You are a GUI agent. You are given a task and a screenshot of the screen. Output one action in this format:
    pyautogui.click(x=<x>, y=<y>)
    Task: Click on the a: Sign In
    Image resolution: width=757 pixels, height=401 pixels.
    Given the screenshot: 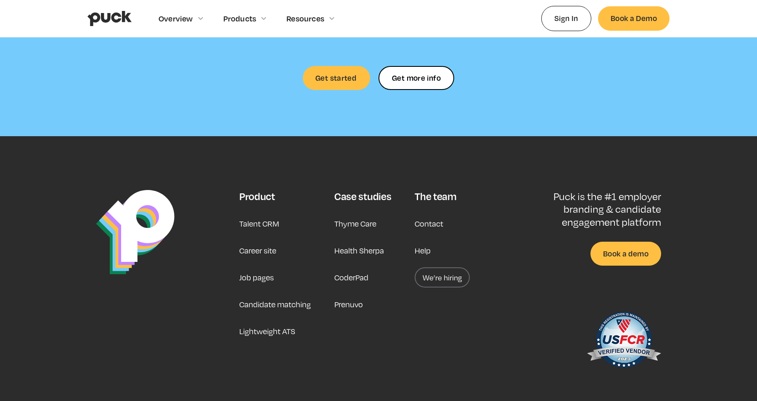 What is the action you would take?
    pyautogui.click(x=566, y=18)
    